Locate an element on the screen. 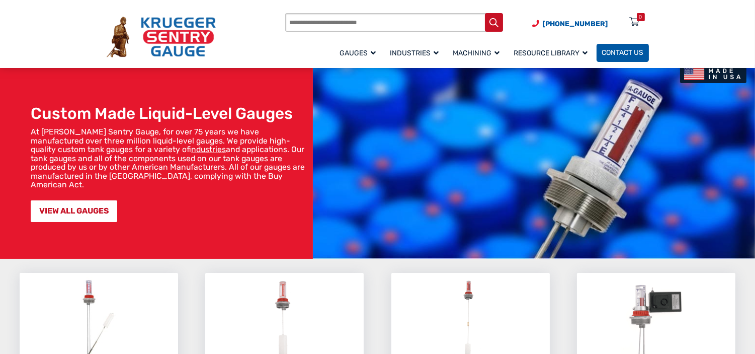 This screenshot has height=354, width=755. span: Resource Library is located at coordinates (551, 53).